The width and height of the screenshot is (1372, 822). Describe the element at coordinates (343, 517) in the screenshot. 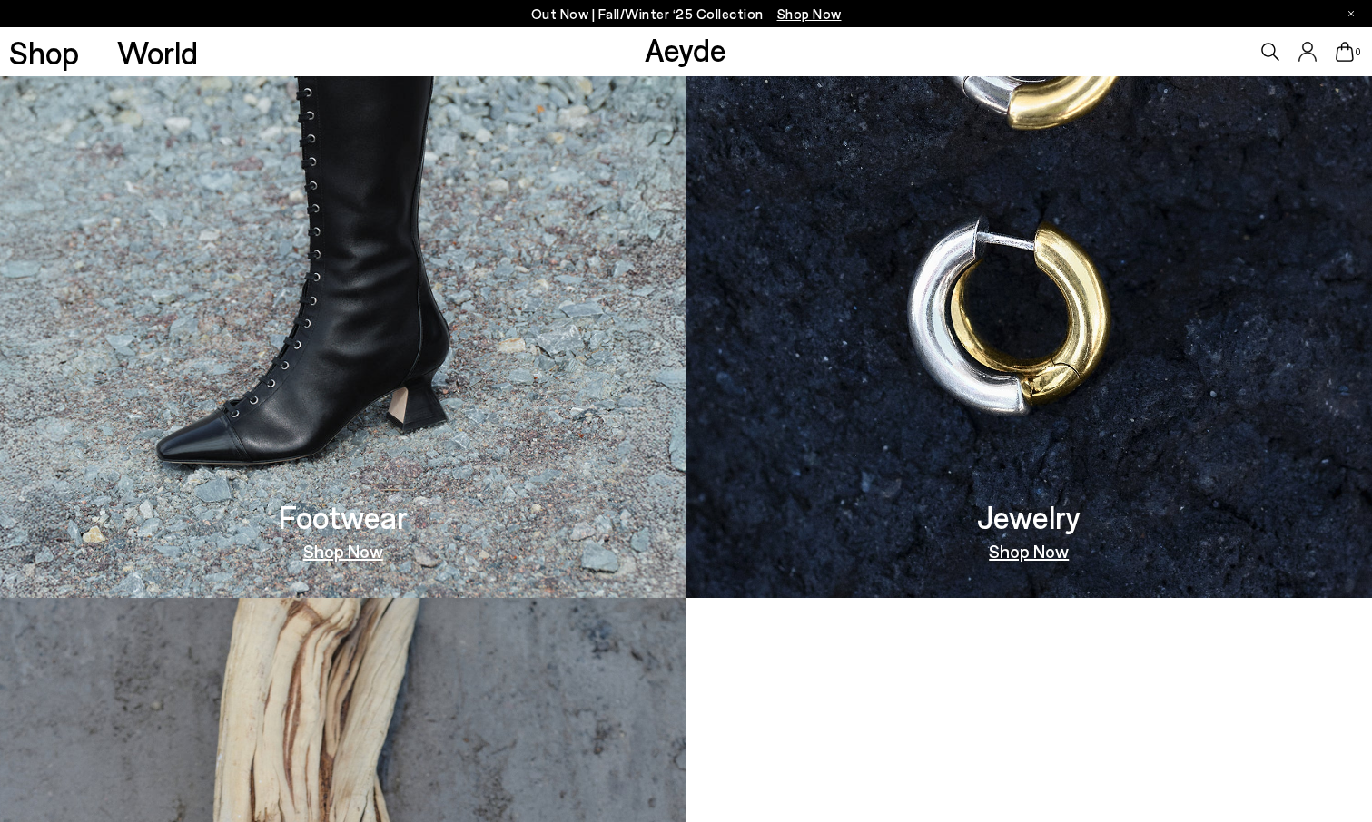

I see `h3: Footwear` at that location.